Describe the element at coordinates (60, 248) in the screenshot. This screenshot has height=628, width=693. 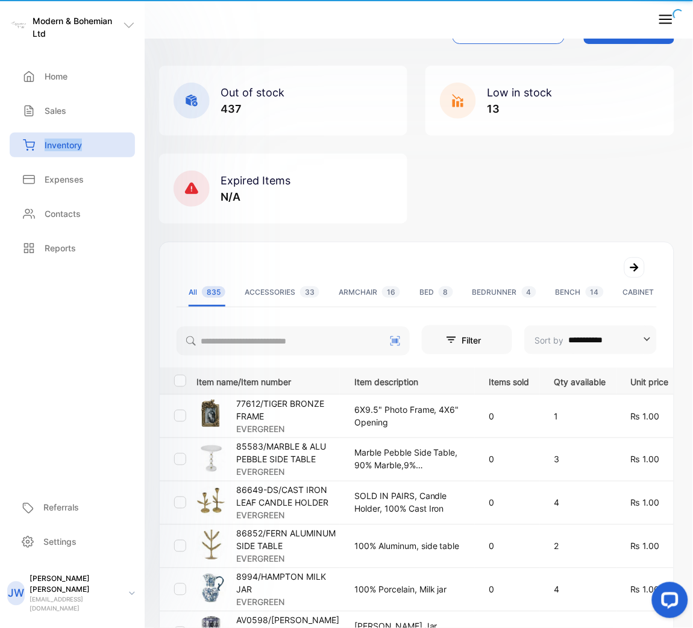
I see `p: Reports` at that location.